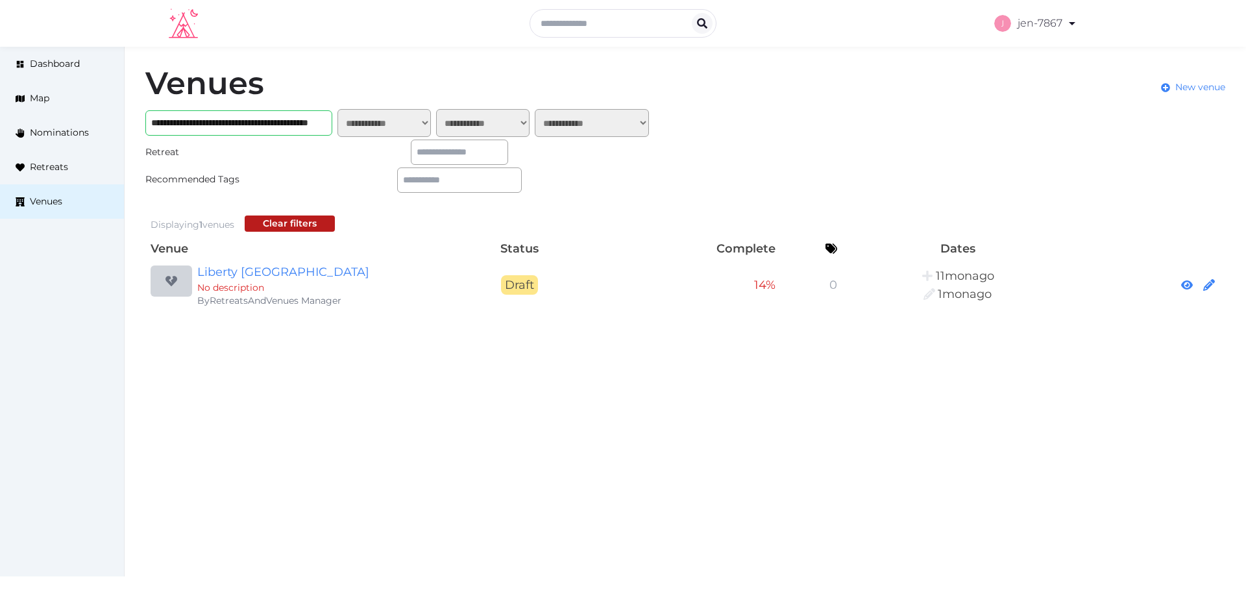 This screenshot has width=1246, height=592. What do you see at coordinates (965, 294) in the screenshot?
I see `span: 5:59PM, August 6th, 2025` at bounding box center [965, 294].